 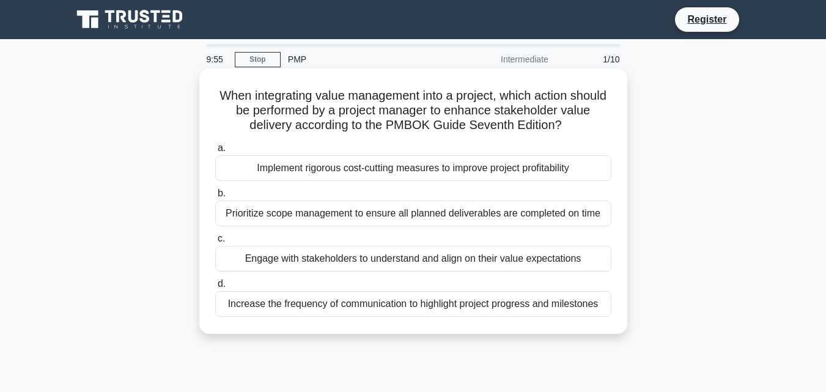 What do you see at coordinates (502, 59) in the screenshot?
I see `div: Intermediate` at bounding box center [502, 59].